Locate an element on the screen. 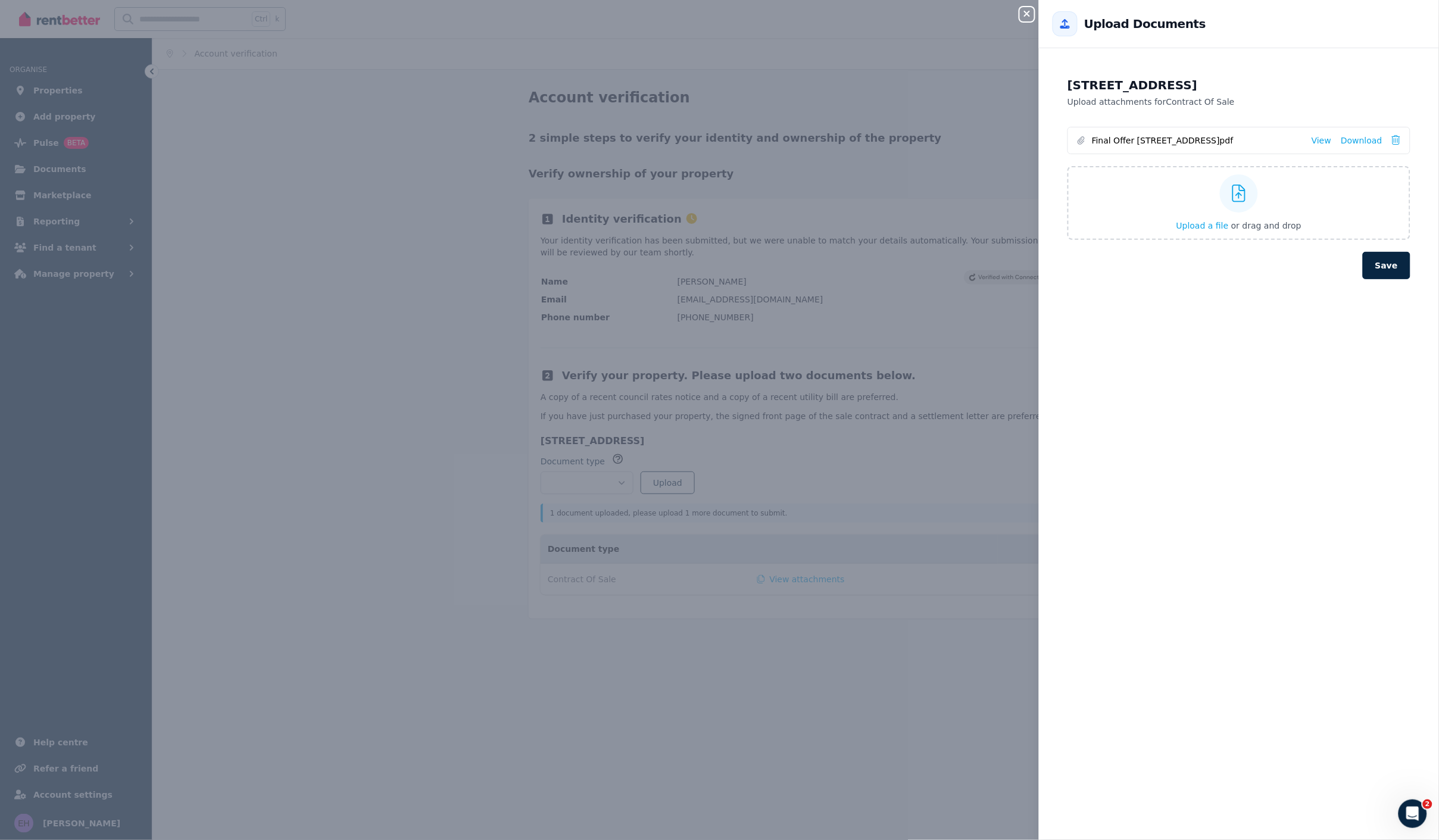 Image resolution: width=1439 pixels, height=840 pixels. h2: Upload Documents is located at coordinates (1145, 24).